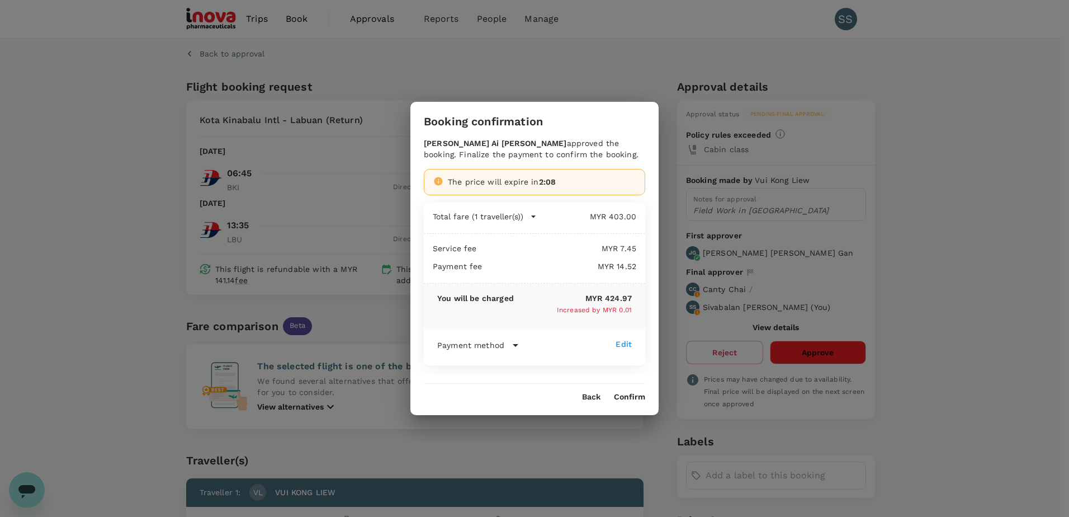 The image size is (1069, 517). I want to click on div: Edit, so click(624, 344).